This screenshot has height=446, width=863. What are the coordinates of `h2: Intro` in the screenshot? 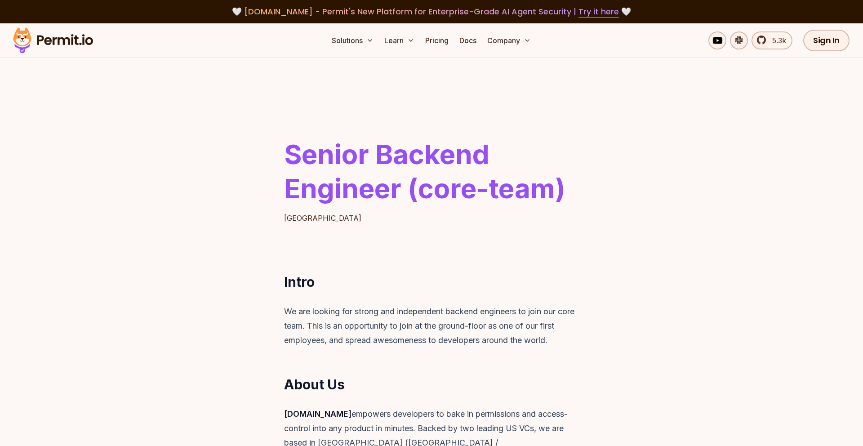 It's located at (431, 282).